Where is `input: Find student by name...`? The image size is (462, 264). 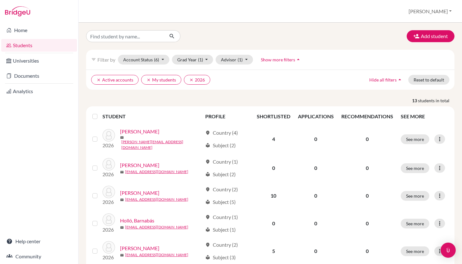 input: Find student by name... is located at coordinates (125, 36).